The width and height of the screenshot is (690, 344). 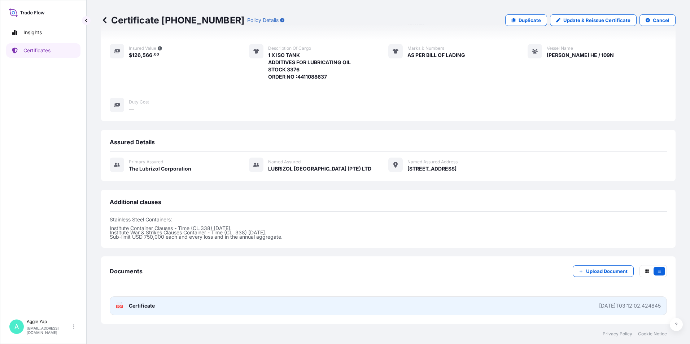 I want to click on p: Aggie Yap, so click(x=49, y=322).